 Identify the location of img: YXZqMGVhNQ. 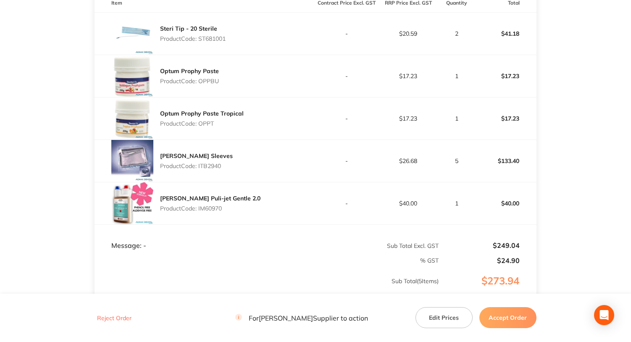
(132, 34).